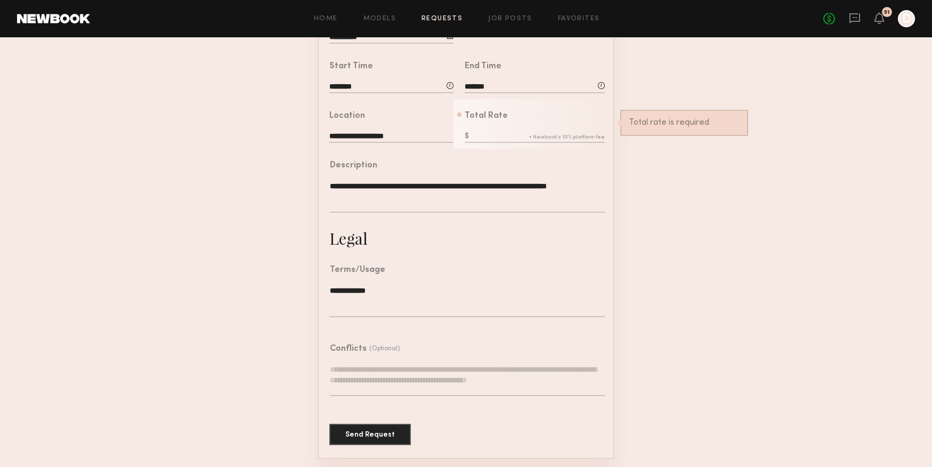 Image resolution: width=932 pixels, height=467 pixels. Describe the element at coordinates (887, 12) in the screenshot. I see `div: 51` at that location.